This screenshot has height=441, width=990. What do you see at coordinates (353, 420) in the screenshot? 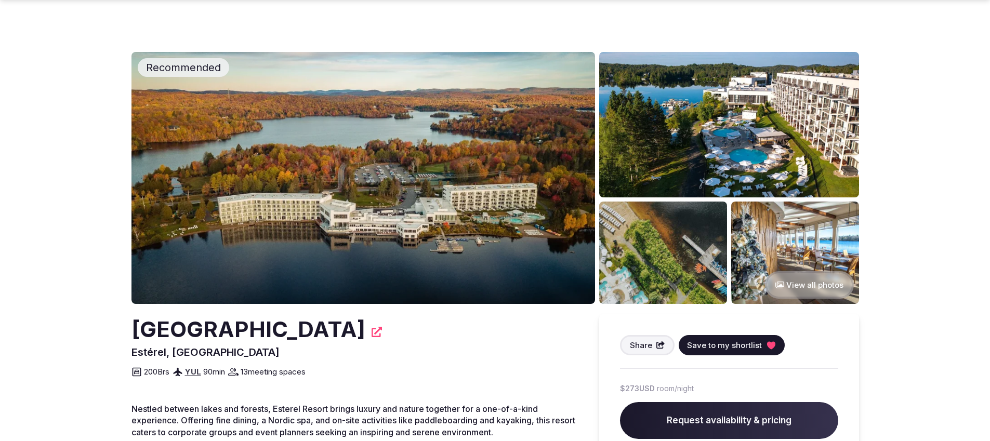
I see `span: Nestled between lakes and forests, Esterel Resort brings luxury and nature together for a one-of-...` at bounding box center [353, 420].